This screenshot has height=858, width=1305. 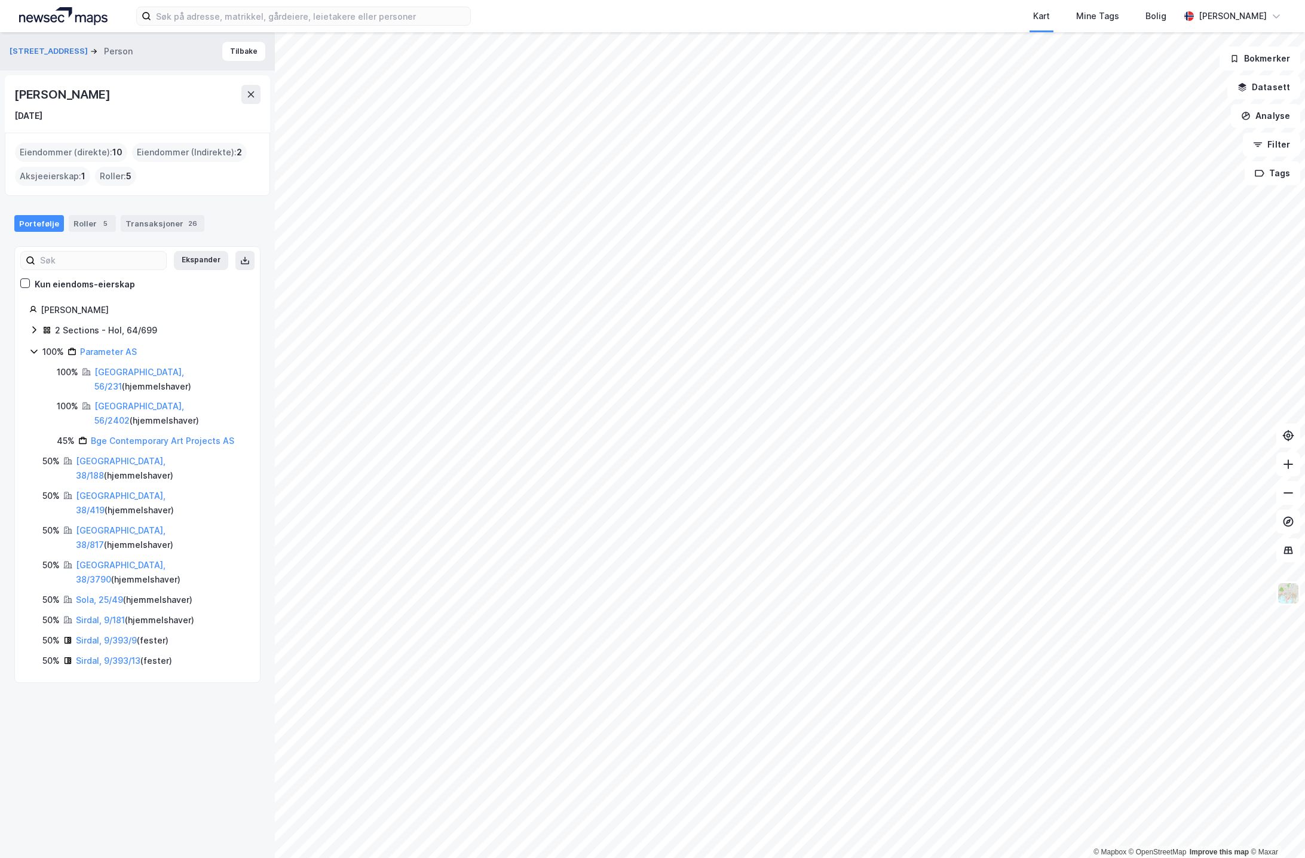 I want to click on div: Mine Tags, so click(x=1097, y=16).